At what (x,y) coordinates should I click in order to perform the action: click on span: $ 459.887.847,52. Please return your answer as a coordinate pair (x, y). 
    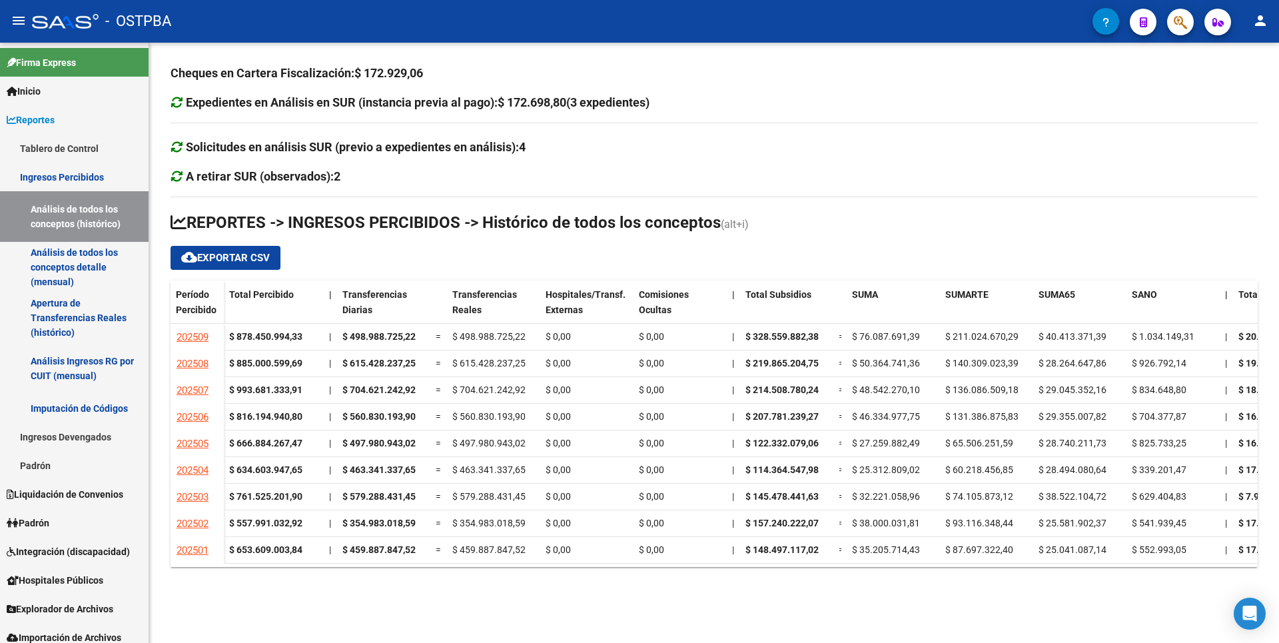
    Looking at the image, I should click on (379, 550).